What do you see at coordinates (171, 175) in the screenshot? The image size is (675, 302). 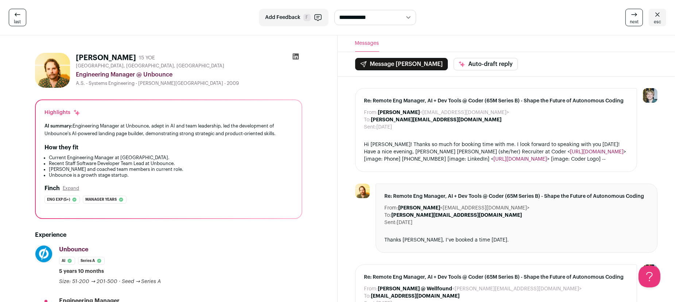 I see `li: Unbounce is a growth stage startup.` at bounding box center [171, 175].